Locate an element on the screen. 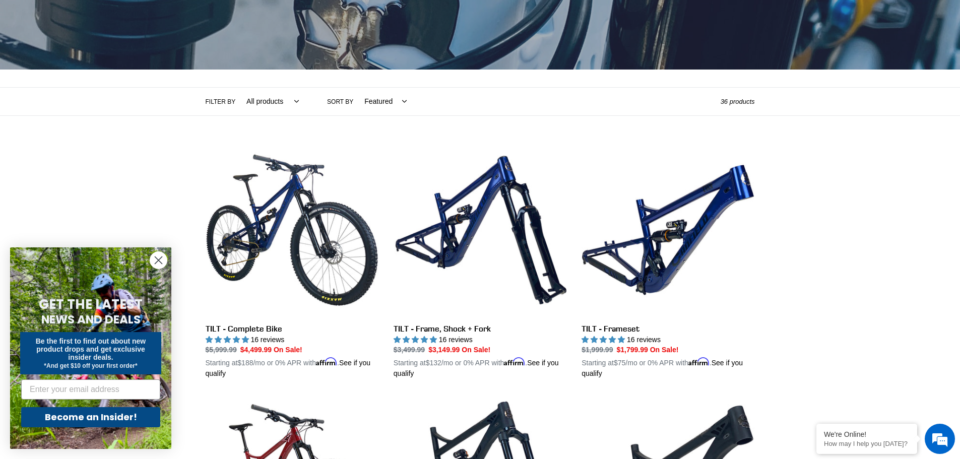 This screenshot has width=960, height=459. input: Enter your email address is located at coordinates (91, 389).